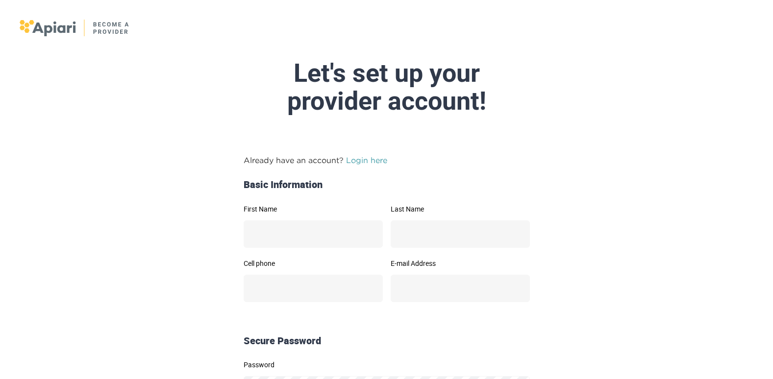  What do you see at coordinates (313, 264) in the screenshot?
I see `label: Cell phone` at bounding box center [313, 264].